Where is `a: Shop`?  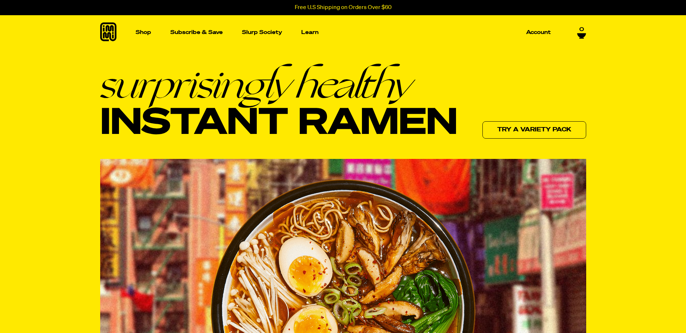 a: Shop is located at coordinates (143, 32).